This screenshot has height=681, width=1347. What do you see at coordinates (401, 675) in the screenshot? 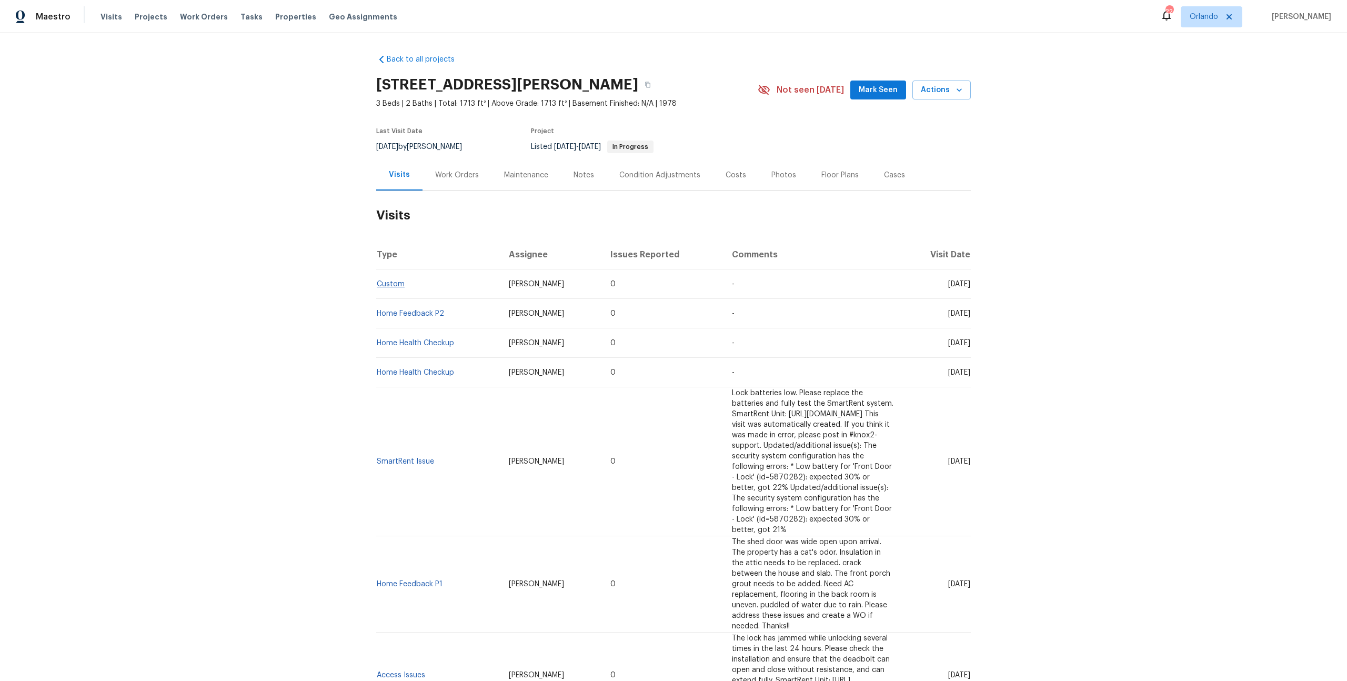
I see `a: Access Issues` at bounding box center [401, 675].